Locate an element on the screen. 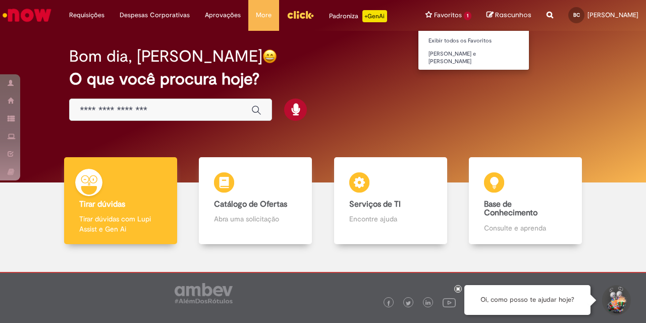 The height and width of the screenshot is (323, 646). img: logo_footer_facebook.png is located at coordinates (389, 303).